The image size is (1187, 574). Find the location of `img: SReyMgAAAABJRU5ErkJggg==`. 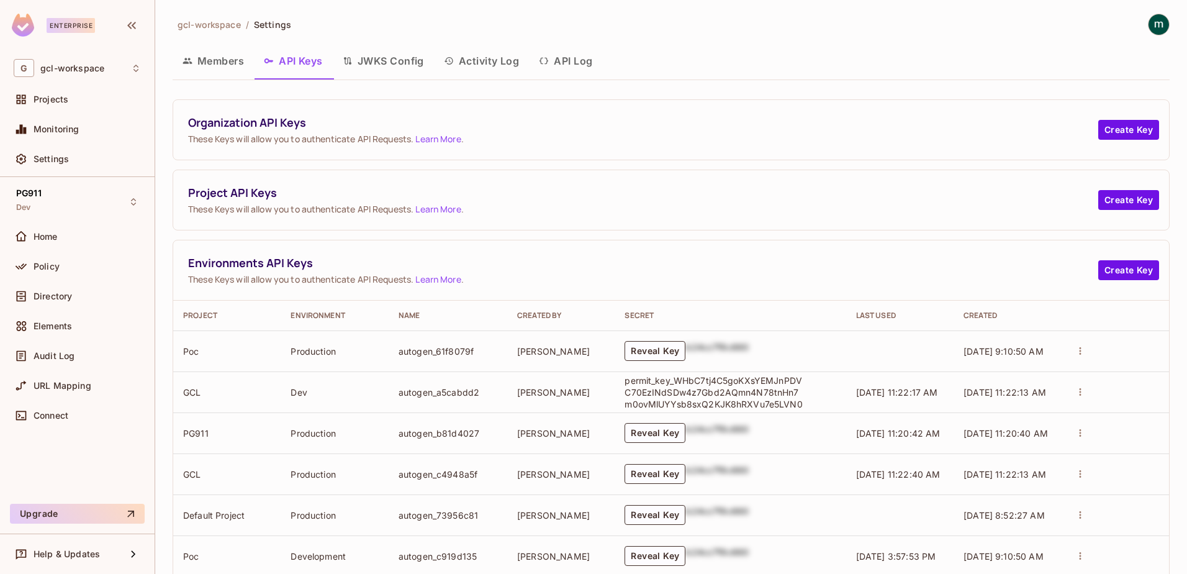

img: SReyMgAAAABJRU5ErkJggg== is located at coordinates (23, 25).